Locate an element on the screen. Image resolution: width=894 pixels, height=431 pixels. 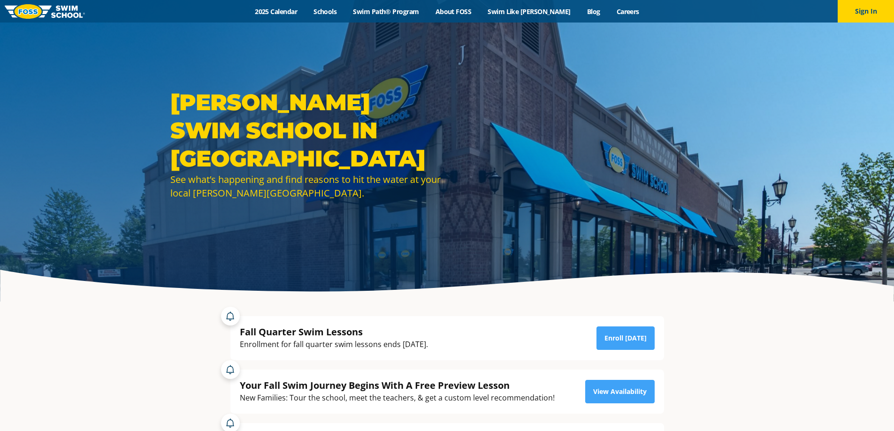
a: Schools is located at coordinates (325, 11).